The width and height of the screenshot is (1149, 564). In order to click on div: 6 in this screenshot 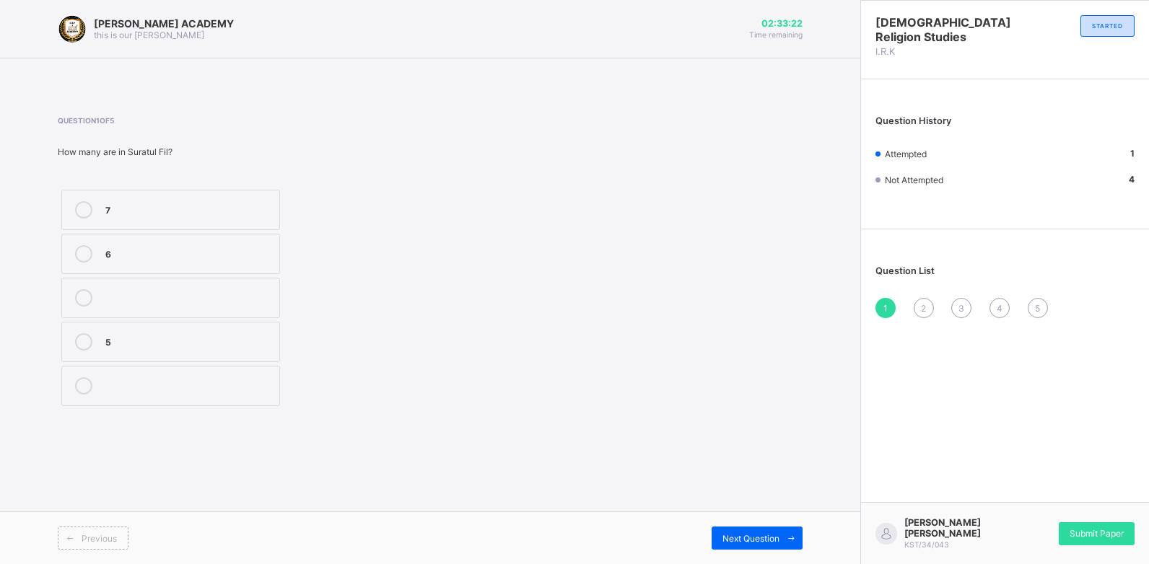, I will do `click(188, 253)`.